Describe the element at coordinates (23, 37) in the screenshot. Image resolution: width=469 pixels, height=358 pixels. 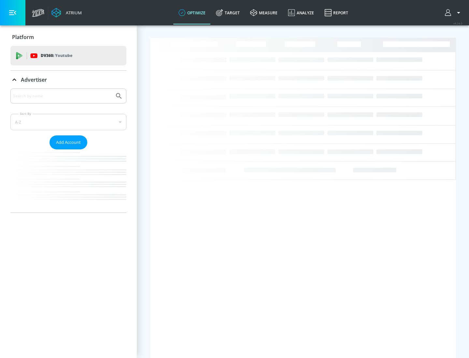
I see `p: Platform` at that location.